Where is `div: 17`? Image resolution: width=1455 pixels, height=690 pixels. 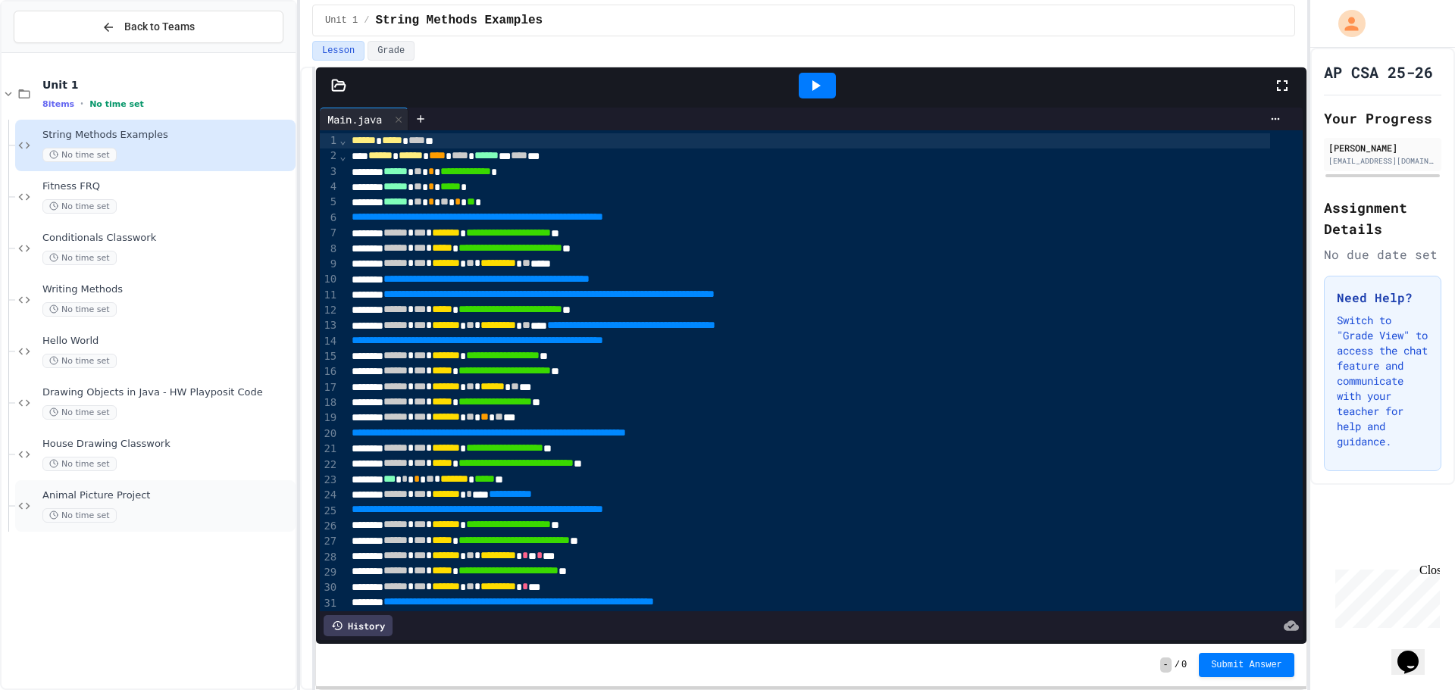 div: 17 is located at coordinates (329, 388).